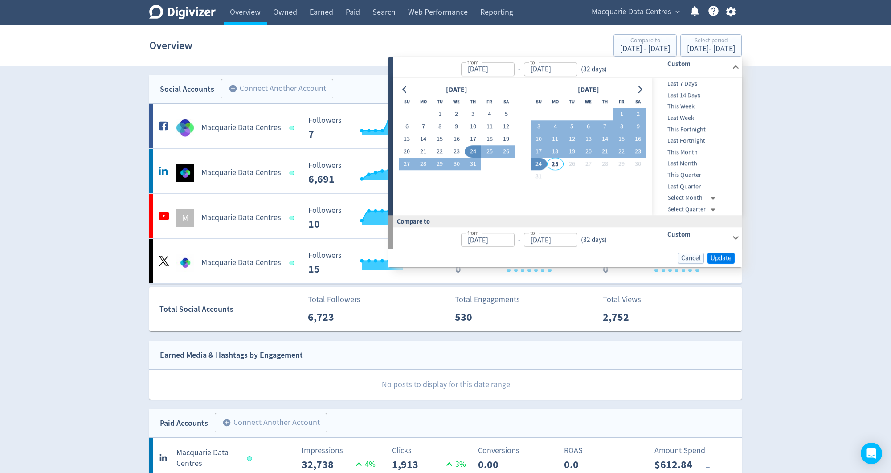 The width and height of the screenshot is (891, 473). I want to click on span: Data last synced: 25 Aug 2025, 3:01am (AEST), so click(251, 459).